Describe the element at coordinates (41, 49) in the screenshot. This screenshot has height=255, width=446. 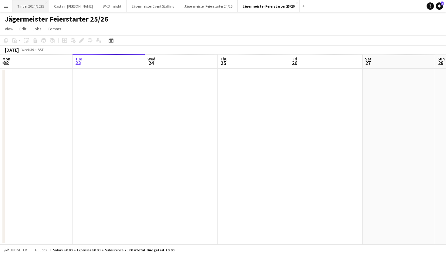
I see `div: BST` at that location.